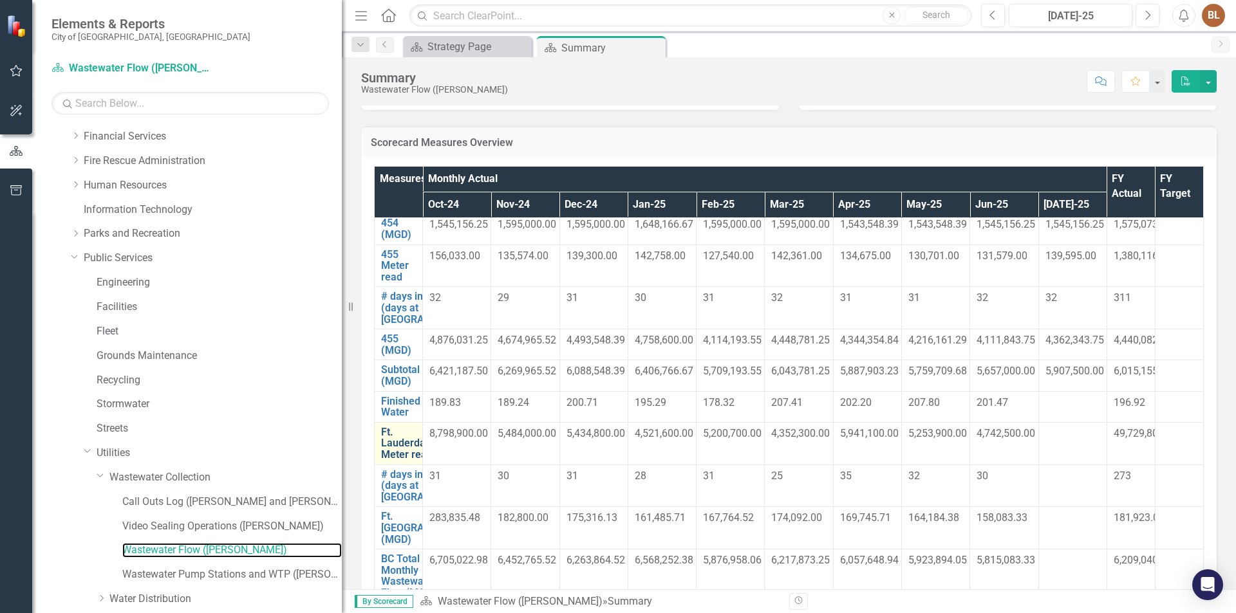 The image size is (1236, 613). I want to click on span: 6,568,252.38, so click(663, 560).